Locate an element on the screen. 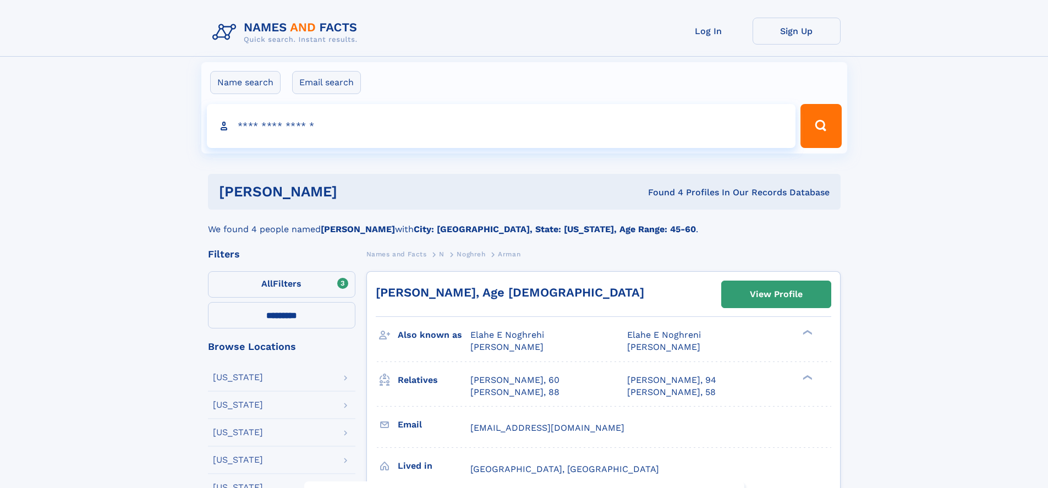 The image size is (1048, 488). span: All is located at coordinates (267, 283).